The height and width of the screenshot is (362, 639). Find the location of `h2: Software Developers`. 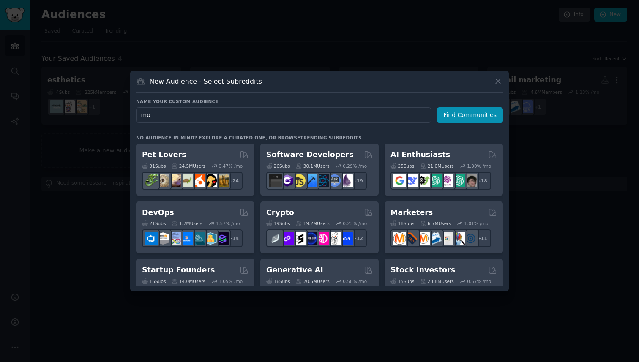

h2: Software Developers is located at coordinates (310, 155).